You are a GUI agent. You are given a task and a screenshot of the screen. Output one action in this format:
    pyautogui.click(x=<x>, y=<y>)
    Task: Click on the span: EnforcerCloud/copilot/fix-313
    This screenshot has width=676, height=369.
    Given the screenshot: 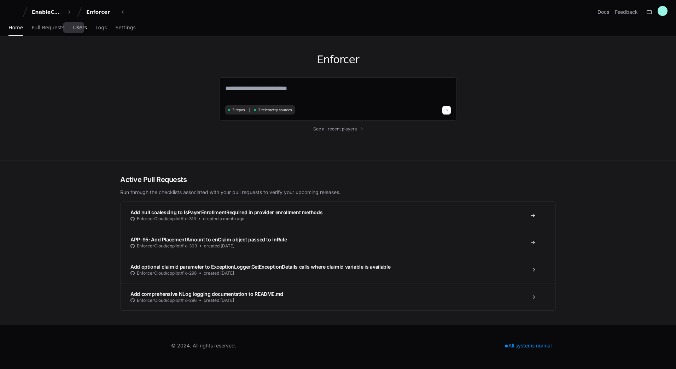 What is the action you would take?
    pyautogui.click(x=166, y=219)
    